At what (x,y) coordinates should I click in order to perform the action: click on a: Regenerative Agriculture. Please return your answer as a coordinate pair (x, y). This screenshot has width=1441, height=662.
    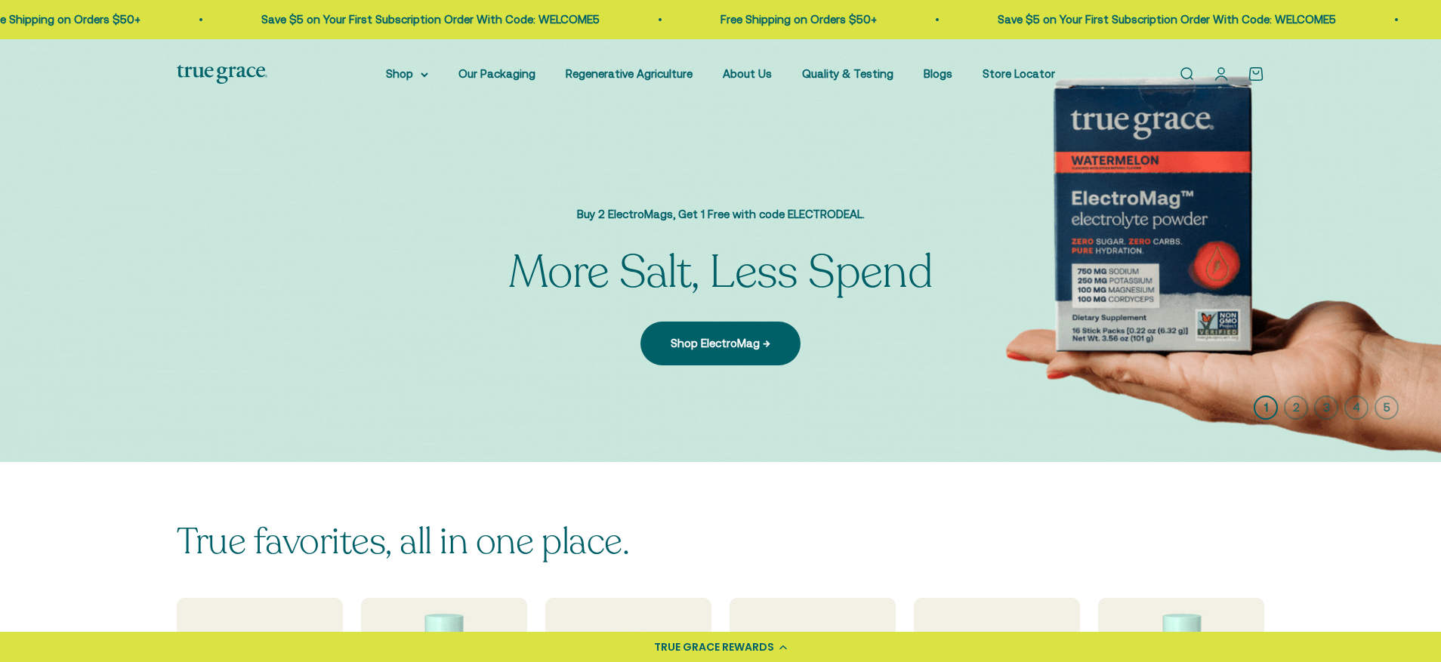
    Looking at the image, I should click on (629, 73).